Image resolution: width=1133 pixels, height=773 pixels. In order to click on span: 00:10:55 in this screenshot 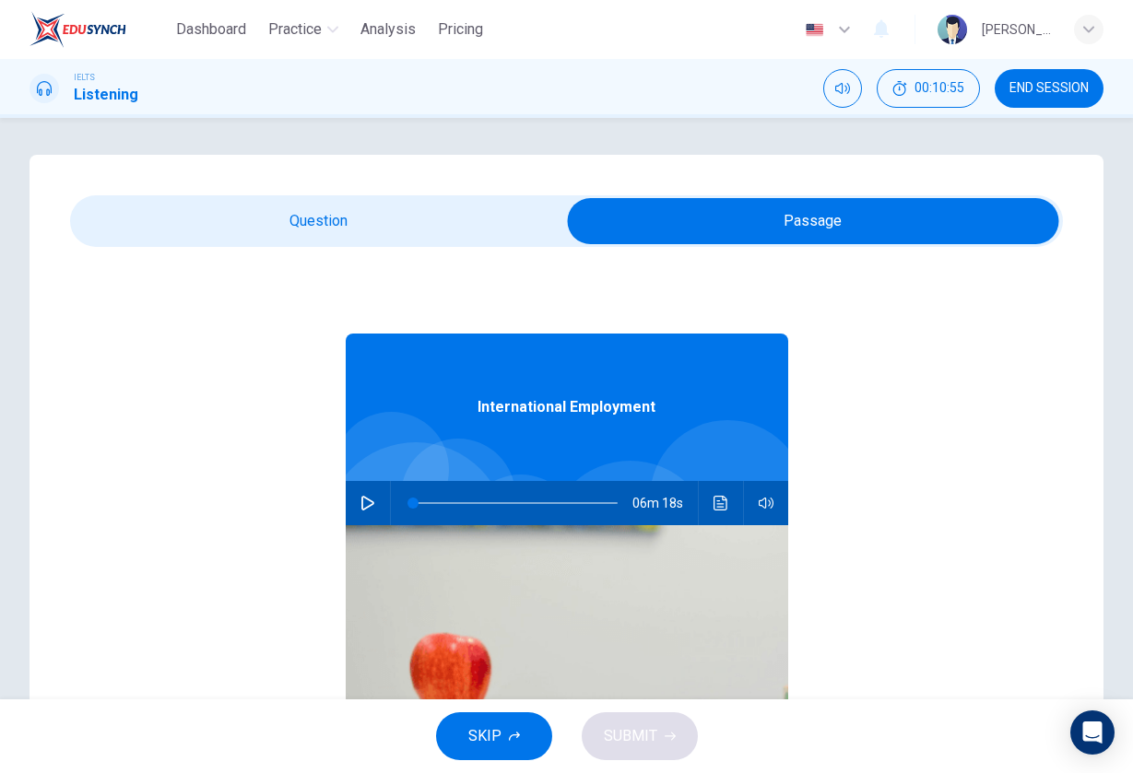, I will do `click(939, 89)`.